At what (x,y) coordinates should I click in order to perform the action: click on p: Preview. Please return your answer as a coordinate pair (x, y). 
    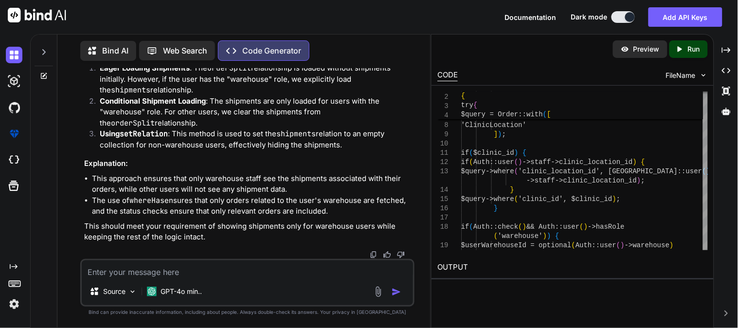
    Looking at the image, I should click on (646, 49).